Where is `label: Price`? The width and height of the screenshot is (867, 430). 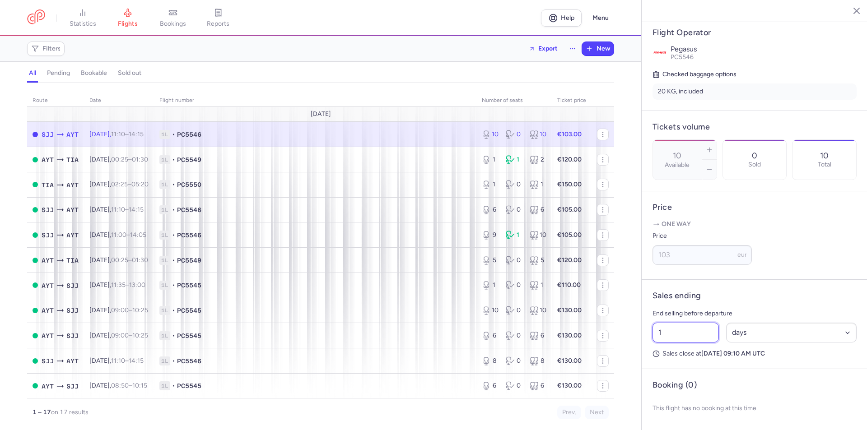 label: Price is located at coordinates (702, 236).